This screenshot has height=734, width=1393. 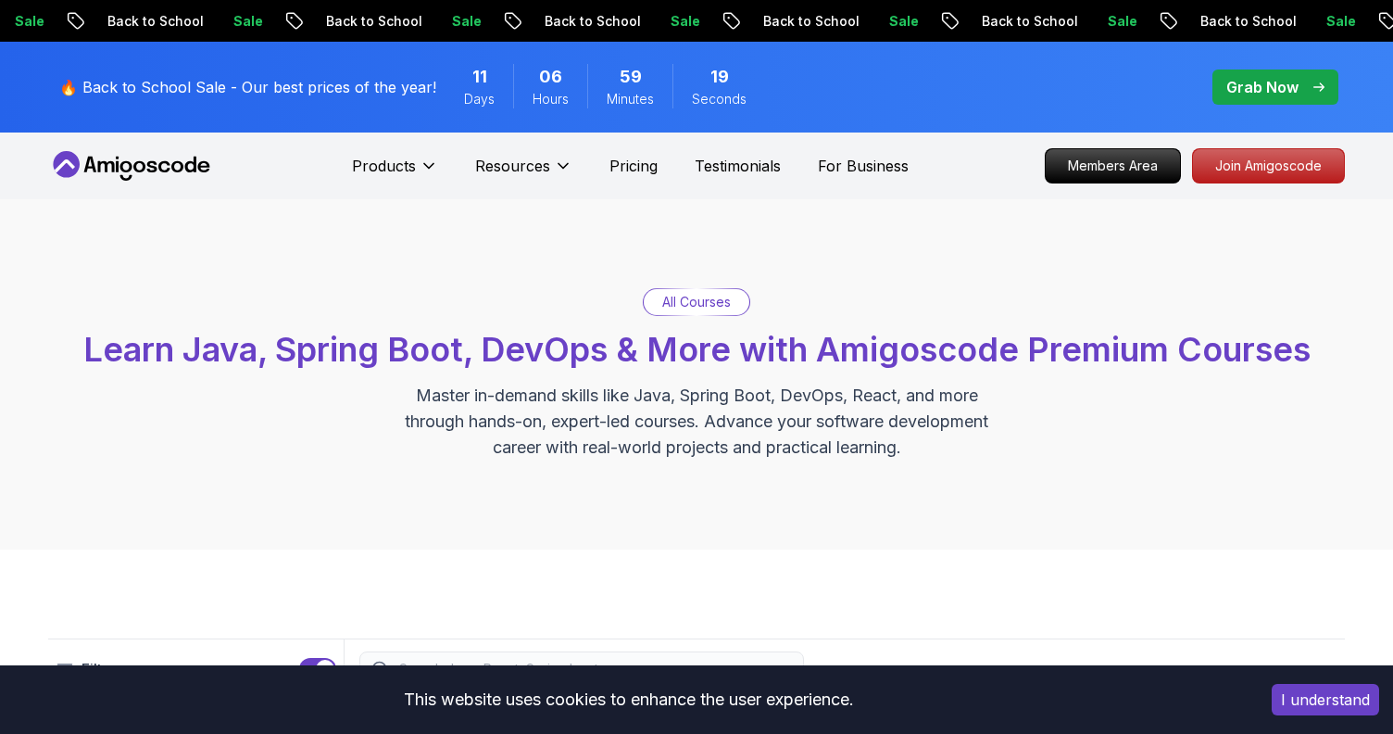 What do you see at coordinates (634, 166) in the screenshot?
I see `a: Pricing` at bounding box center [634, 166].